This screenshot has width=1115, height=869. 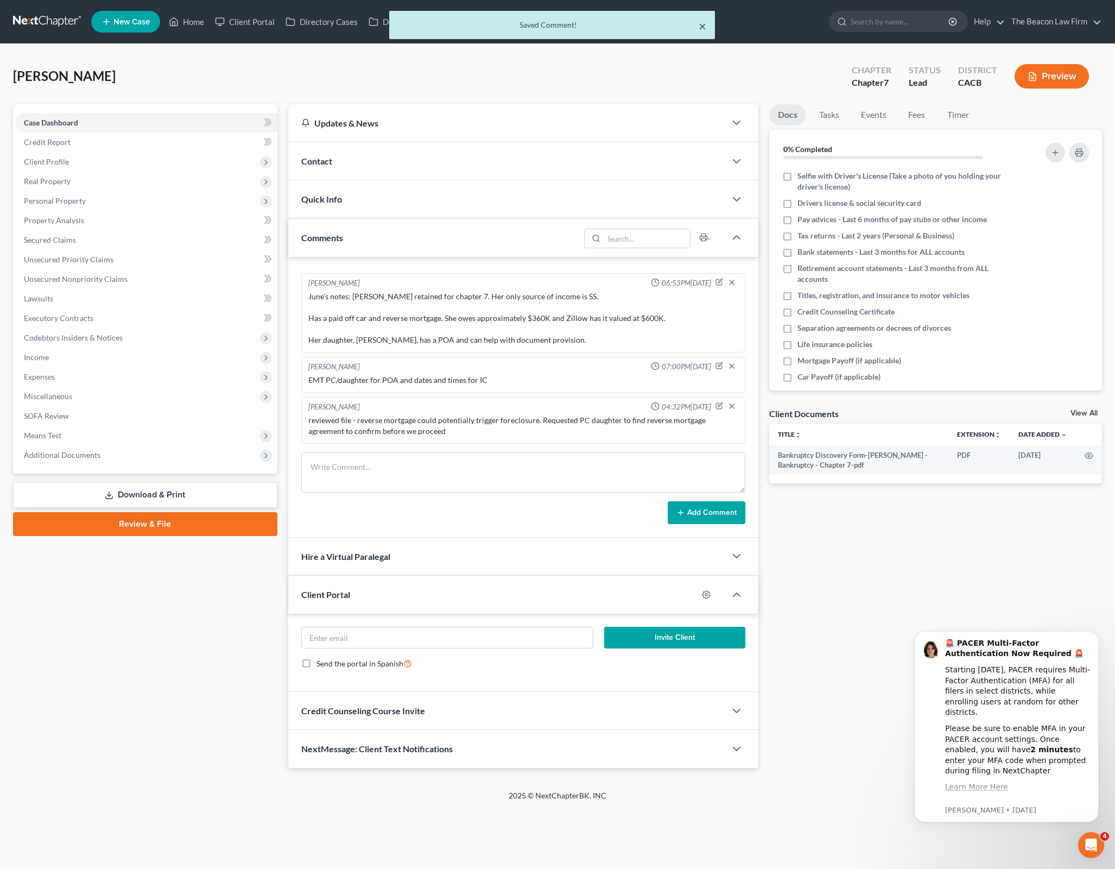 I want to click on span: Unsecured Priority Claims, so click(x=68, y=259).